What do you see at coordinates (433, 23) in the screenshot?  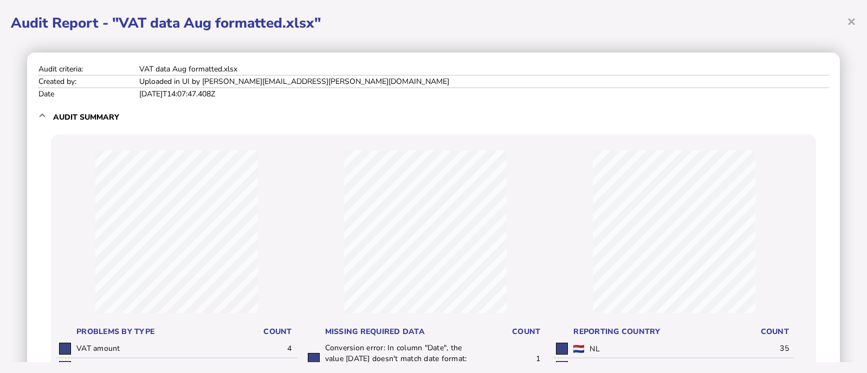 I see `h1: Audit Report - "VAT data Aug formatted.xlsx"` at bounding box center [433, 23].